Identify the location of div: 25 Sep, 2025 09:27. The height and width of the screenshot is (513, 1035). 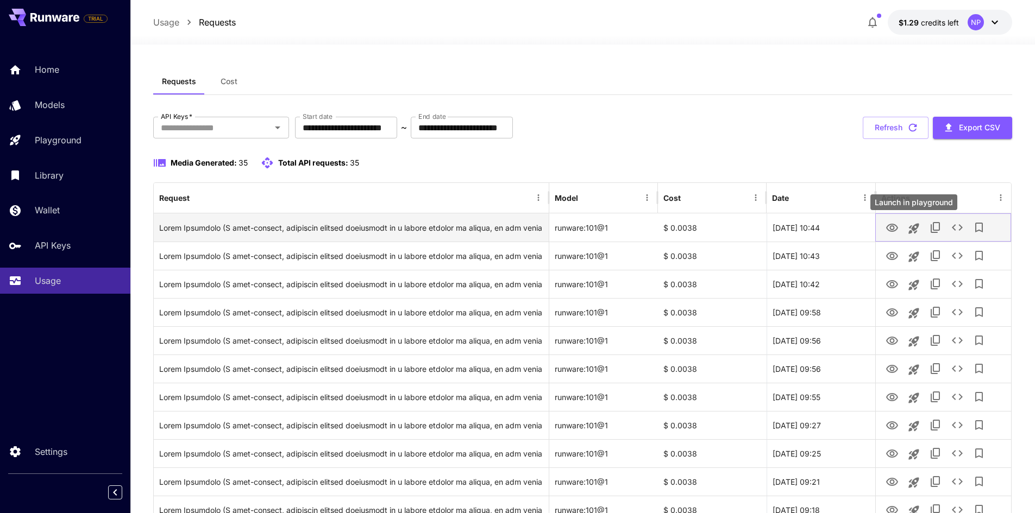
(821, 425).